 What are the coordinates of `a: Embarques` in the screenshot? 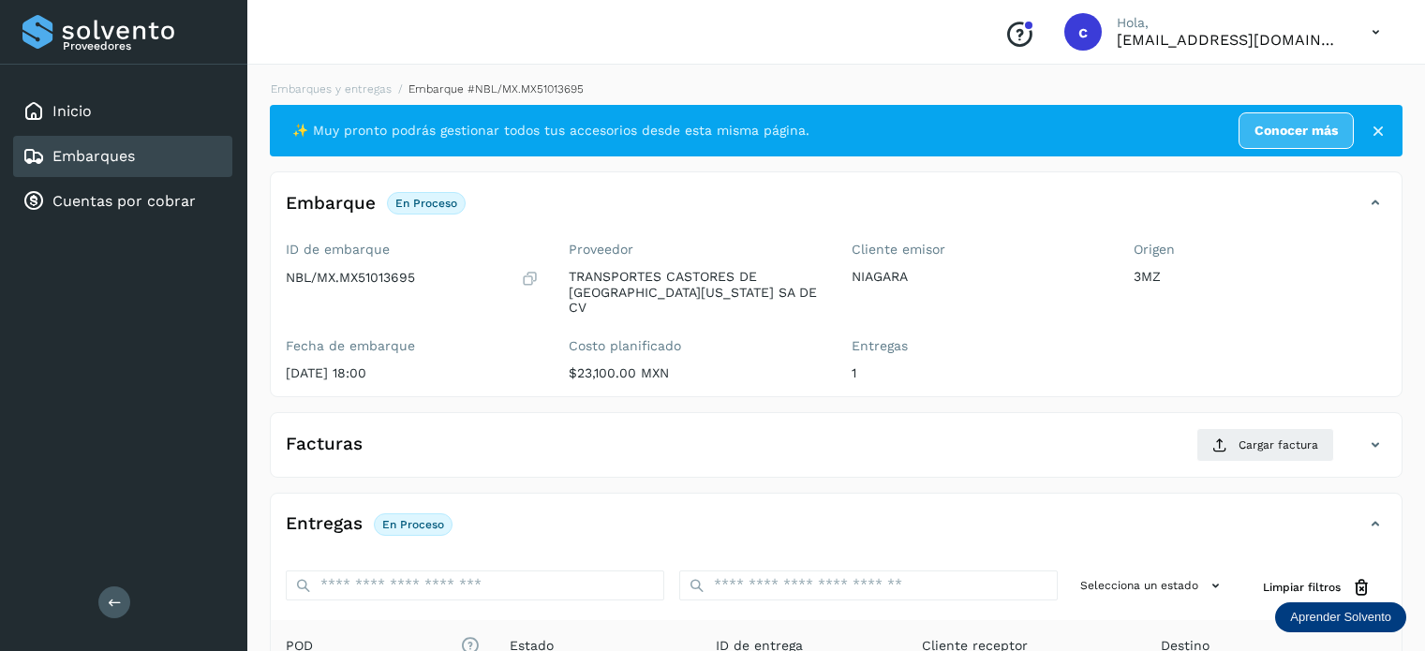 It's located at (94, 156).